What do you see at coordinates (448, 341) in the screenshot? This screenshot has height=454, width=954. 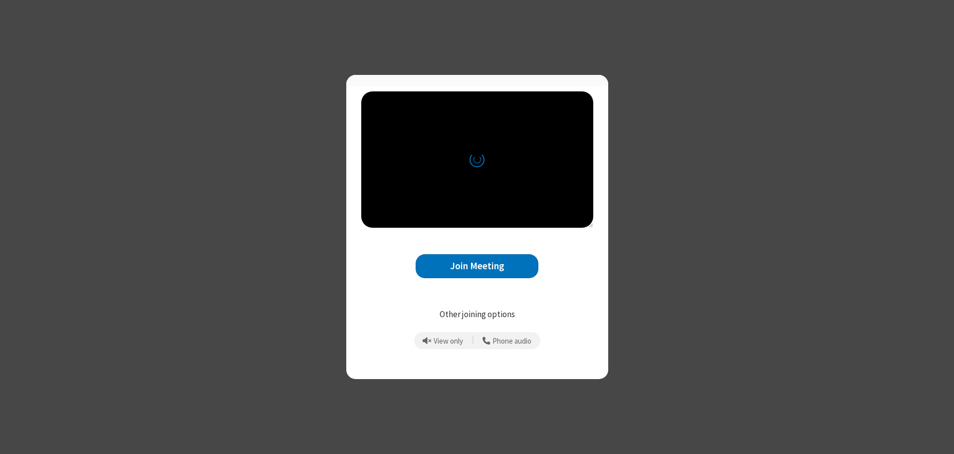 I see `span: View only` at bounding box center [448, 341].